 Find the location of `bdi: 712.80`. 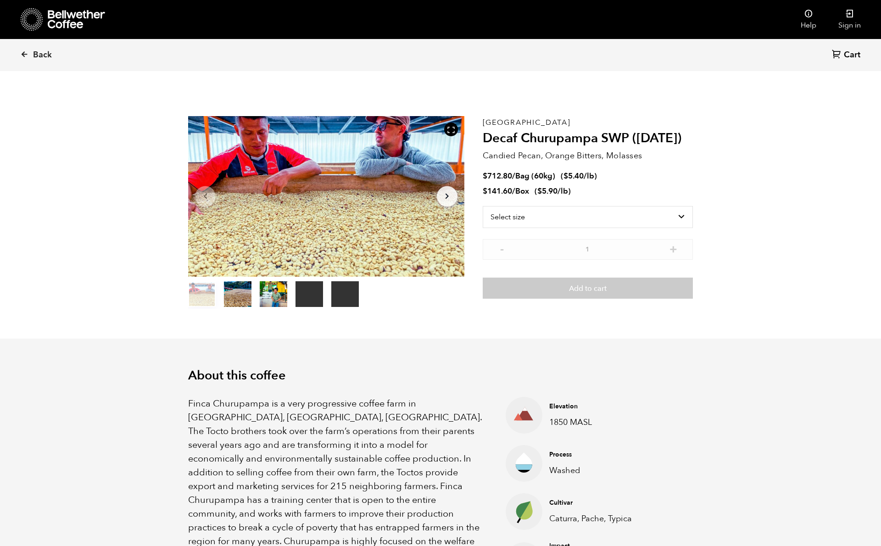

bdi: 712.80 is located at coordinates (498, 176).